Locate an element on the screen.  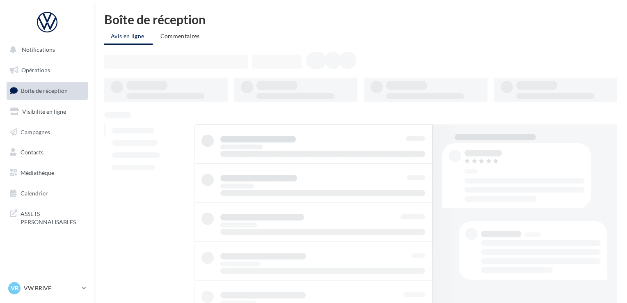
p: VW BRIVE is located at coordinates (51, 288).